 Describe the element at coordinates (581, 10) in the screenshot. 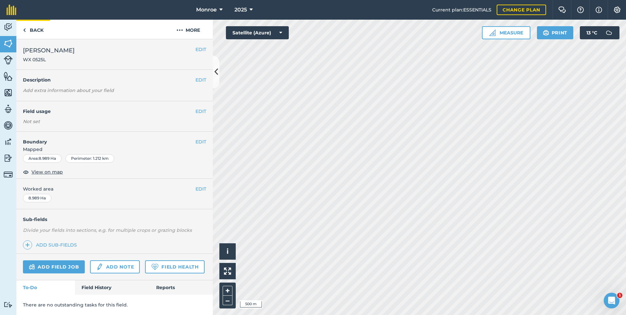

I see `img: A question mark icon` at that location.